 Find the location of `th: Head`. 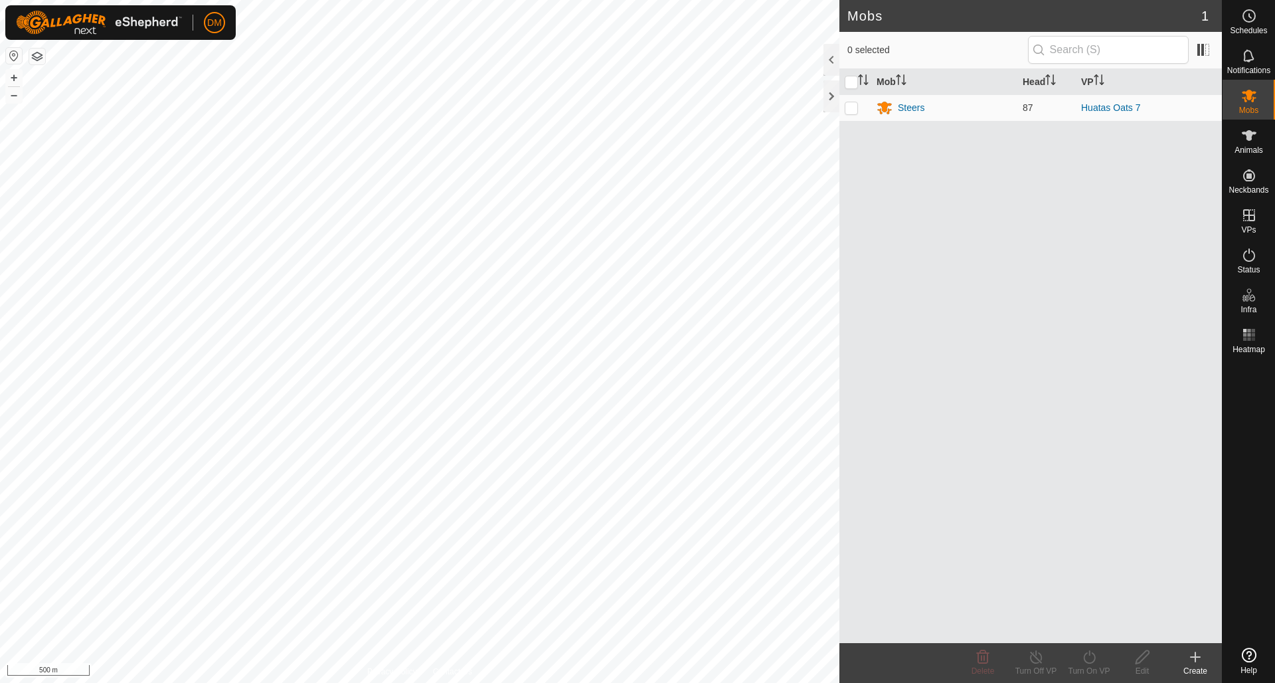

th: Head is located at coordinates (1047, 82).